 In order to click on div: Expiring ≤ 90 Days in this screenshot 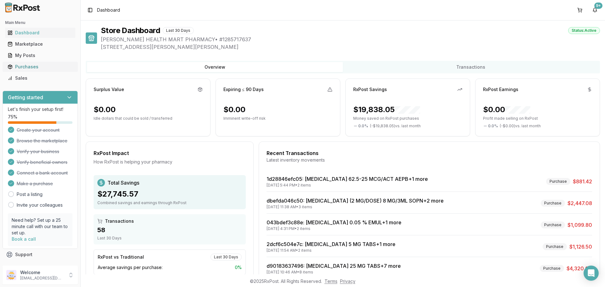, I will do `click(244, 89)`.